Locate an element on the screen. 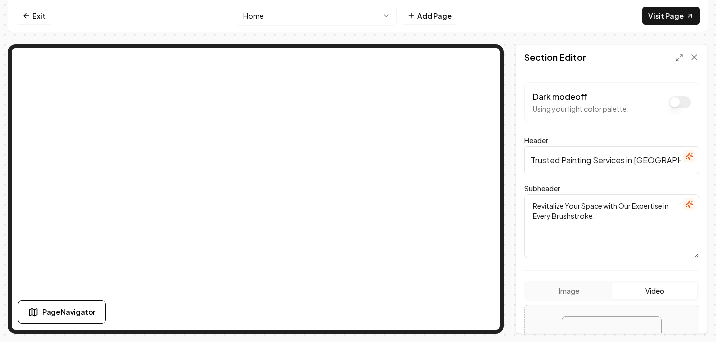 The image size is (716, 342). p: Using your light color palette. is located at coordinates (581, 109).